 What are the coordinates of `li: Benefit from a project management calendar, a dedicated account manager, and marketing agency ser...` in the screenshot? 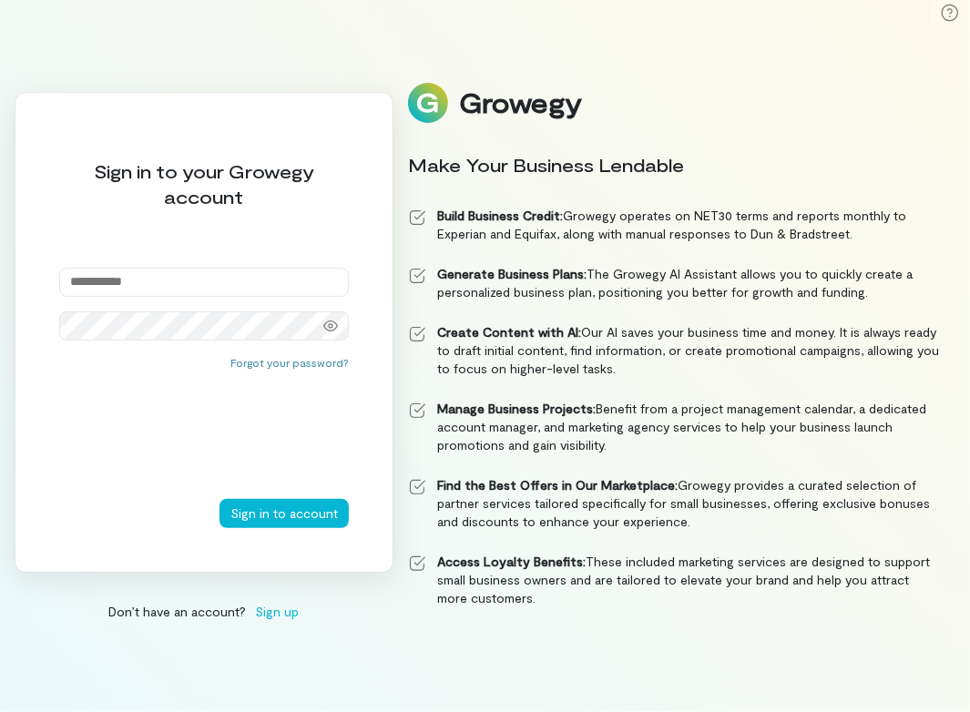 It's located at (674, 427).